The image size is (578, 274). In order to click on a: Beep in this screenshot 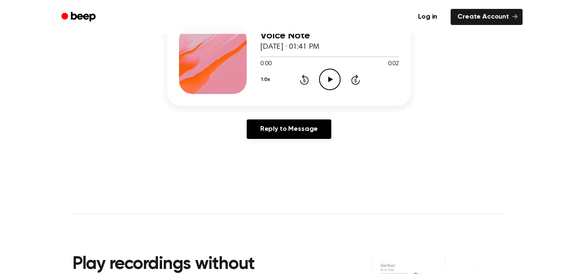, I will do `click(79, 17)`.